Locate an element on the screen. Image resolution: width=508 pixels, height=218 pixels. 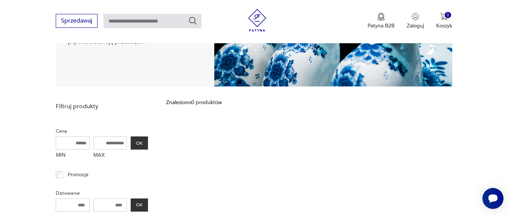
button: Sprzedawaj is located at coordinates (76, 21).